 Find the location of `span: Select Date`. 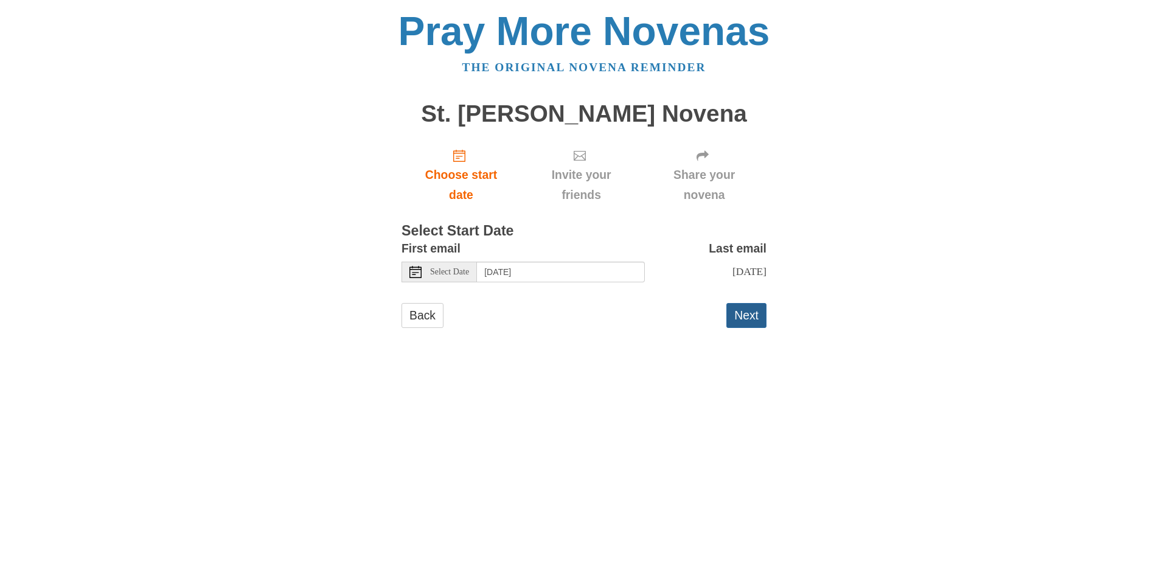

span: Select Date is located at coordinates (450, 272).